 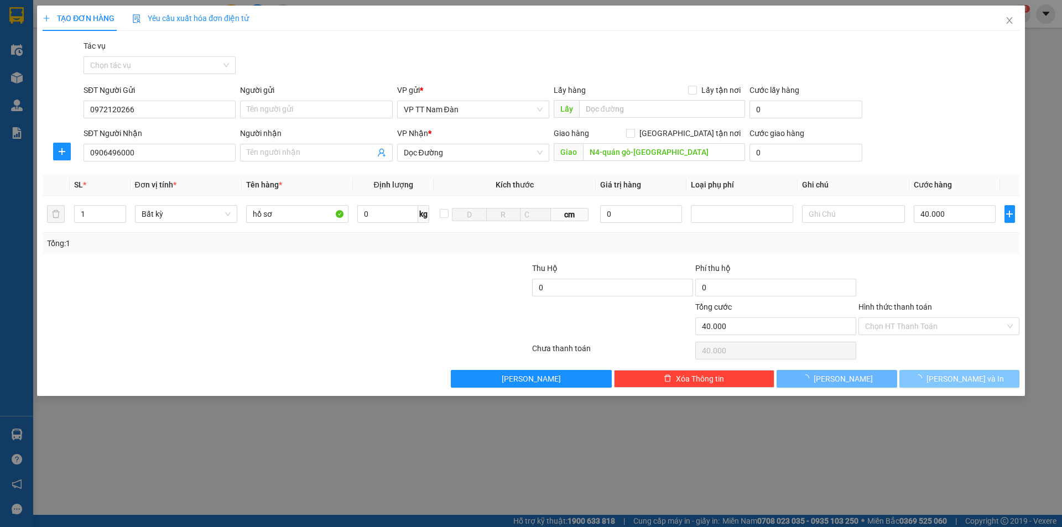 I want to click on span: Giá trị hàng, so click(x=621, y=185).